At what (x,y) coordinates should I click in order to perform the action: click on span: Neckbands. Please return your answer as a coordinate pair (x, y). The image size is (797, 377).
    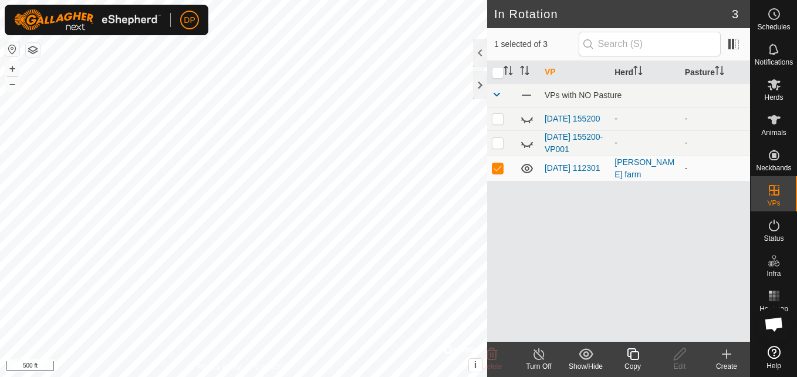
    Looking at the image, I should click on (773, 168).